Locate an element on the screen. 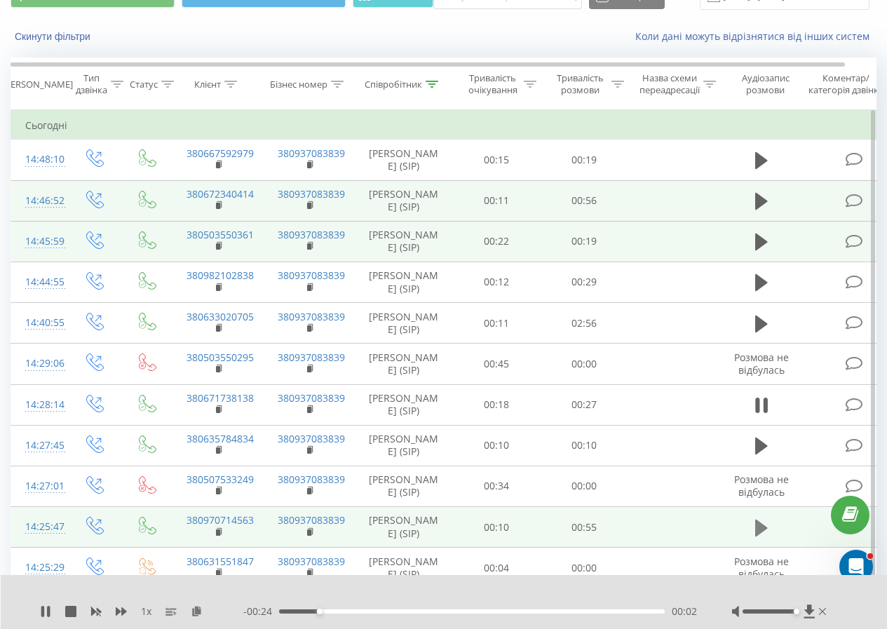 This screenshot has width=887, height=629. td: 00:12 is located at coordinates (497, 282).